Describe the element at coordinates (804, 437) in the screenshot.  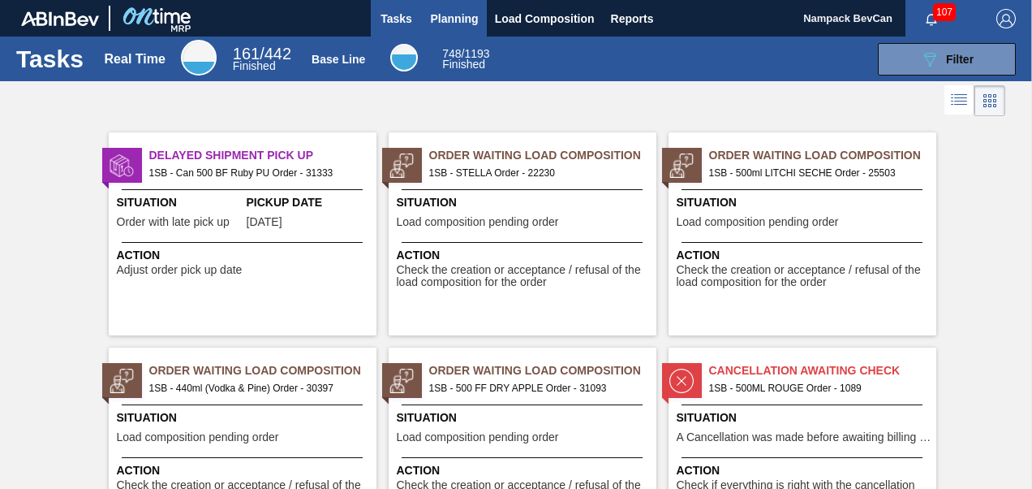
I see `span: A Cancellation was made before awaiting billing stage` at that location.